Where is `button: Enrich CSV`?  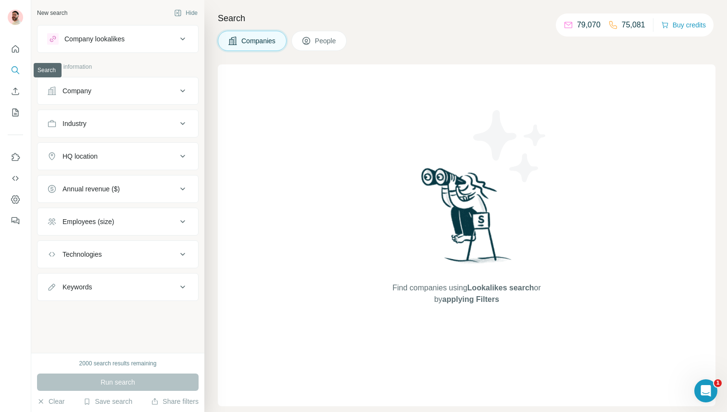
button: Enrich CSV is located at coordinates (15, 91).